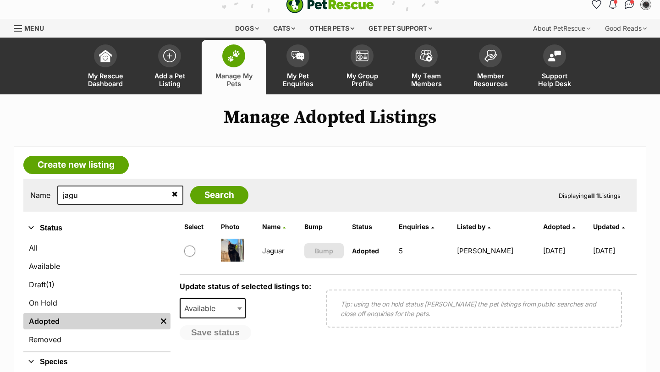 The height and width of the screenshot is (372, 660). What do you see at coordinates (34, 28) in the screenshot?
I see `span: Menu` at bounding box center [34, 28].